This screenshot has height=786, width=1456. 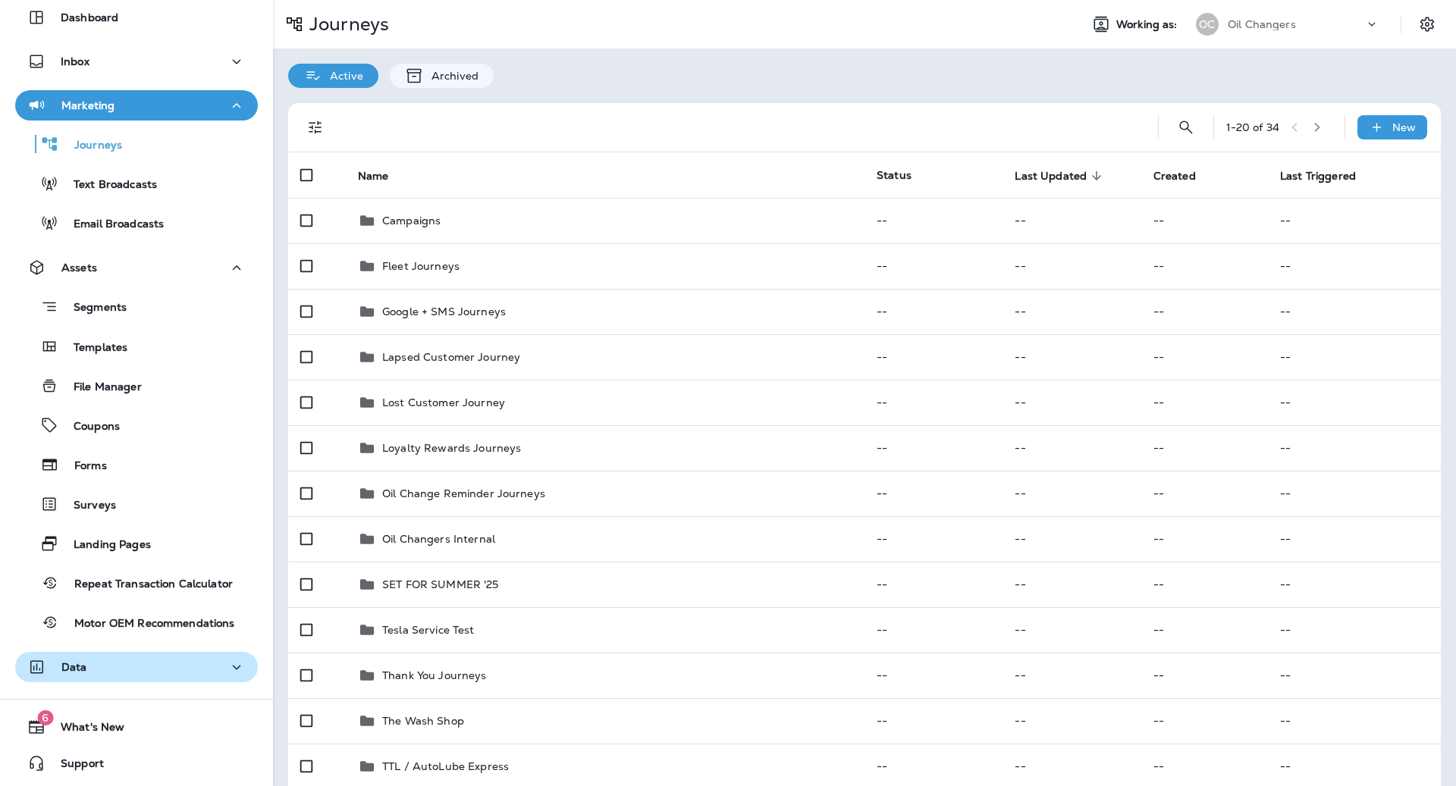 What do you see at coordinates (1148, 24) in the screenshot?
I see `span: Working as:` at bounding box center [1148, 24].